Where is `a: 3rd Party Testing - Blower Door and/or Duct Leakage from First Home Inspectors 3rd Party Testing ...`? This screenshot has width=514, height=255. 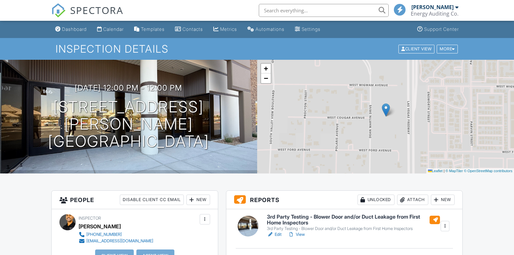 a: 3rd Party Testing - Blower Door and/or Duct Leakage from First Home Inspectors 3rd Party Testing ... is located at coordinates (353, 222).